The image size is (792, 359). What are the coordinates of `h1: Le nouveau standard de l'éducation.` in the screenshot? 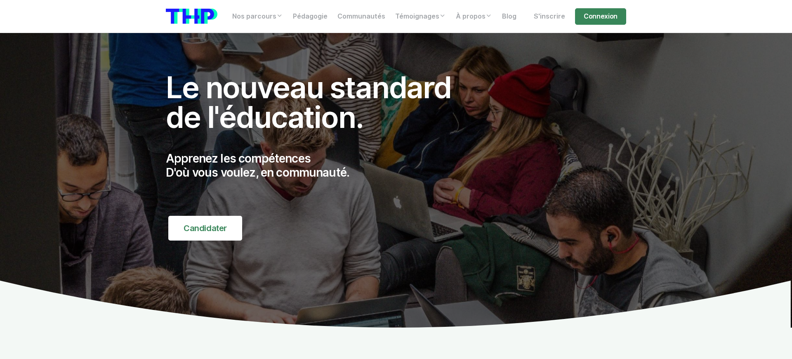 It's located at (318, 102).